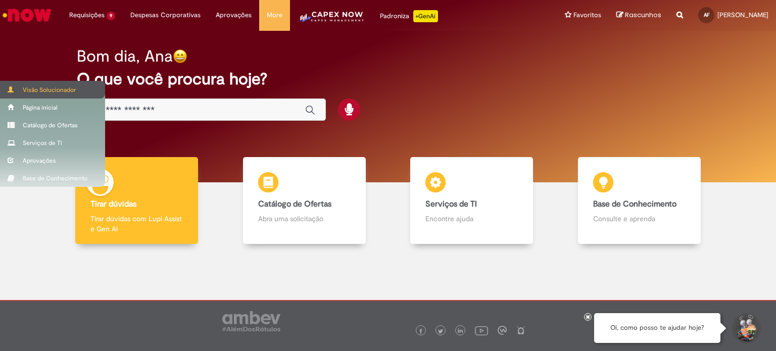  I want to click on img: CapexLogo5.png, so click(331, 20).